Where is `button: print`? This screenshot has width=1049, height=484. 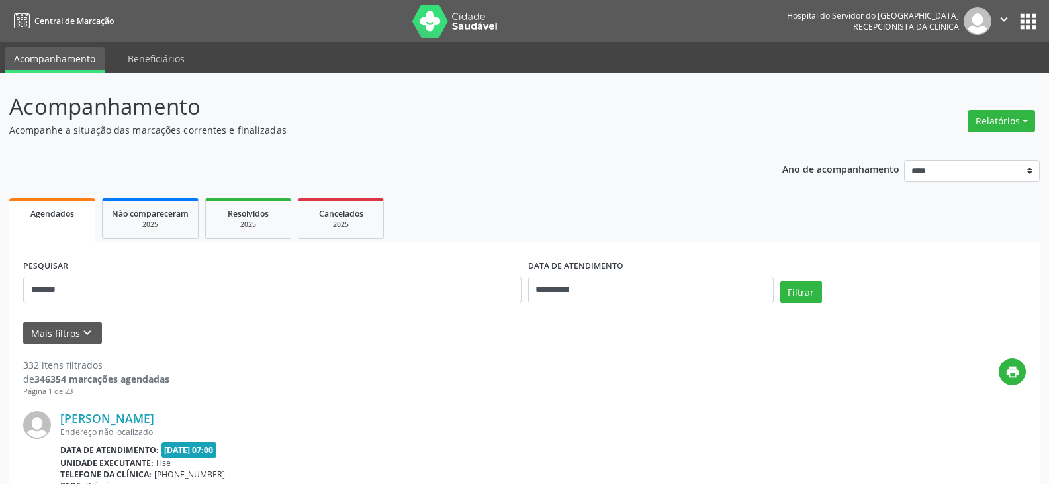 button: print is located at coordinates (1012, 371).